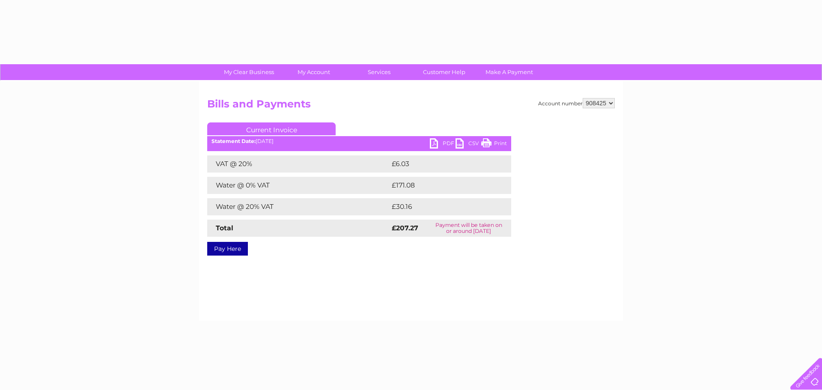 The width and height of the screenshot is (822, 390). I want to click on a: My Account, so click(314, 72).